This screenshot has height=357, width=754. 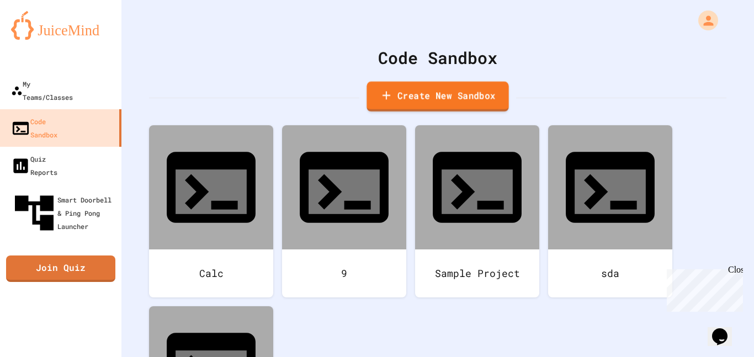 What do you see at coordinates (61, 269) in the screenshot?
I see `a: Join Quiz` at bounding box center [61, 269].